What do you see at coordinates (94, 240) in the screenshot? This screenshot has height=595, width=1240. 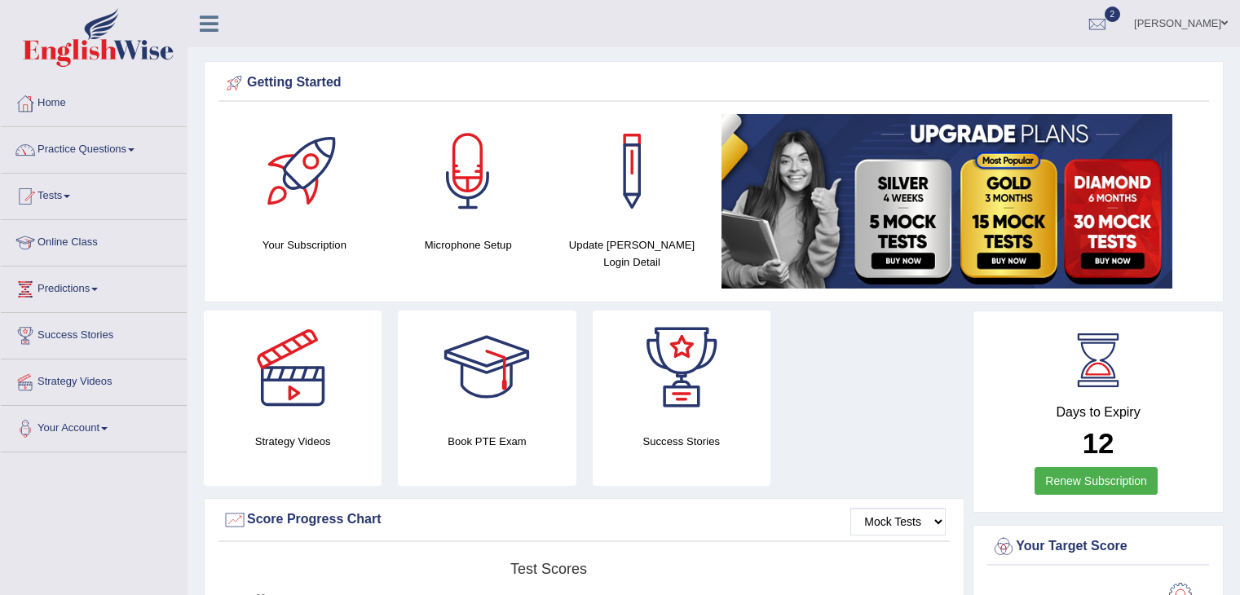 I see `a: Online Class` at bounding box center [94, 240].